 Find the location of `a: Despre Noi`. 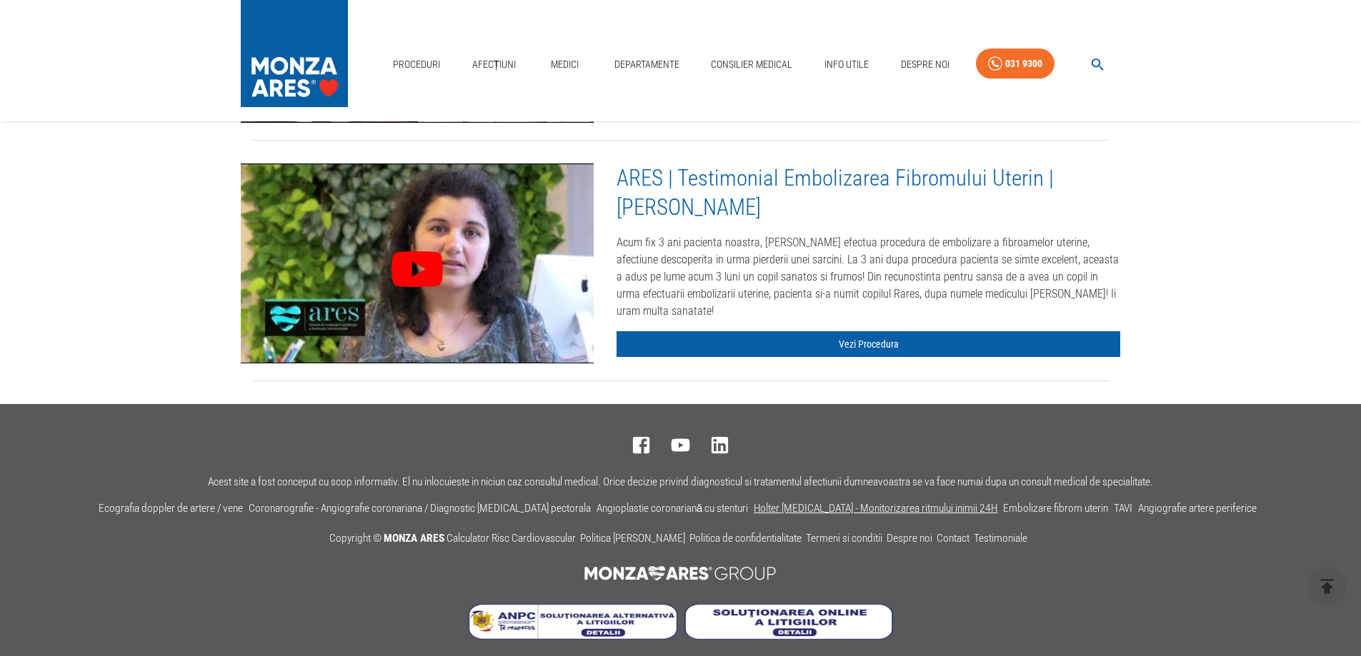

a: Despre Noi is located at coordinates (925, 64).